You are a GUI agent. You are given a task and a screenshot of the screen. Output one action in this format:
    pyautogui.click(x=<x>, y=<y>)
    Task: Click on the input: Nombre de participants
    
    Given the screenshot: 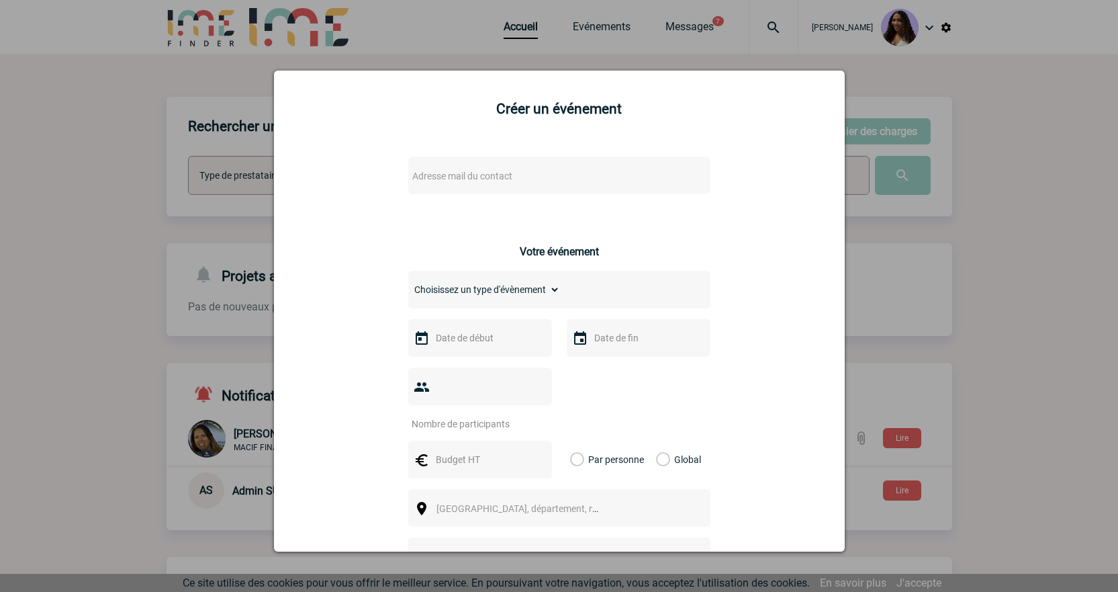 What is the action you would take?
    pyautogui.click(x=471, y=424)
    